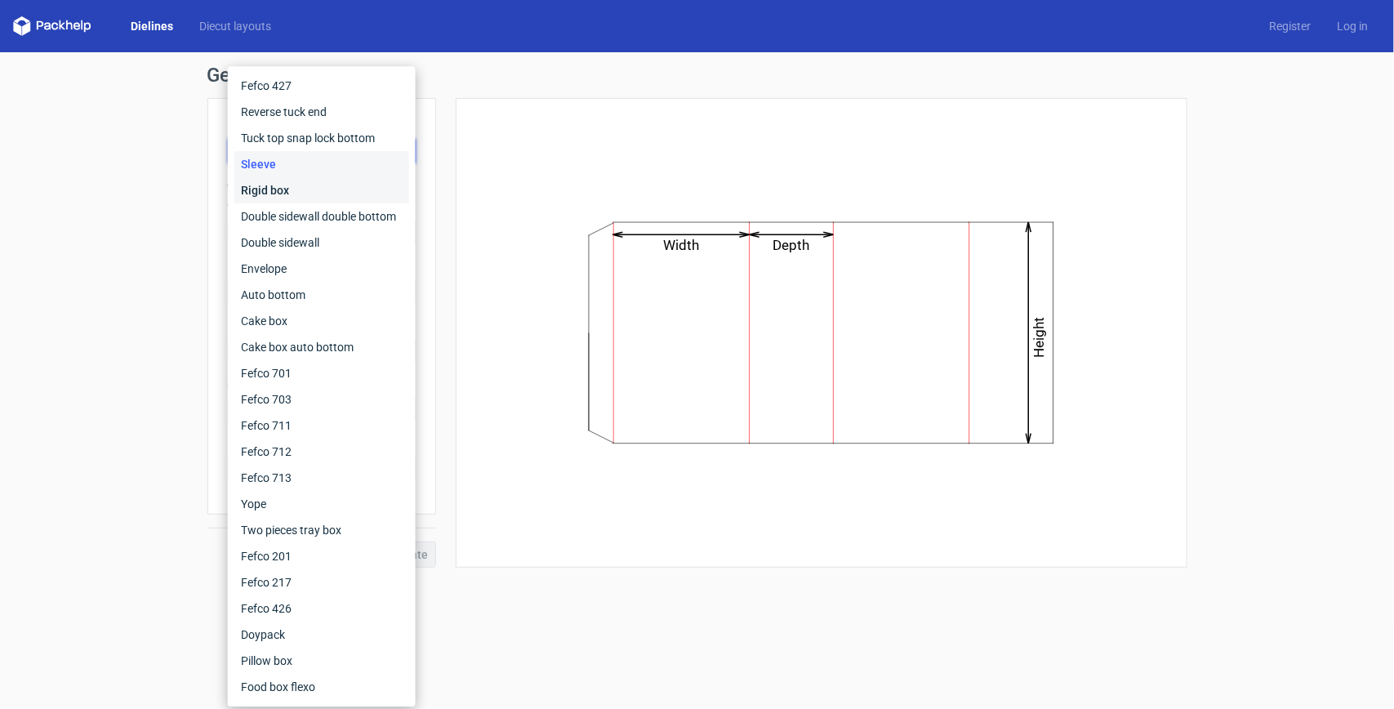 The width and height of the screenshot is (1394, 709). I want to click on text: Width, so click(681, 245).